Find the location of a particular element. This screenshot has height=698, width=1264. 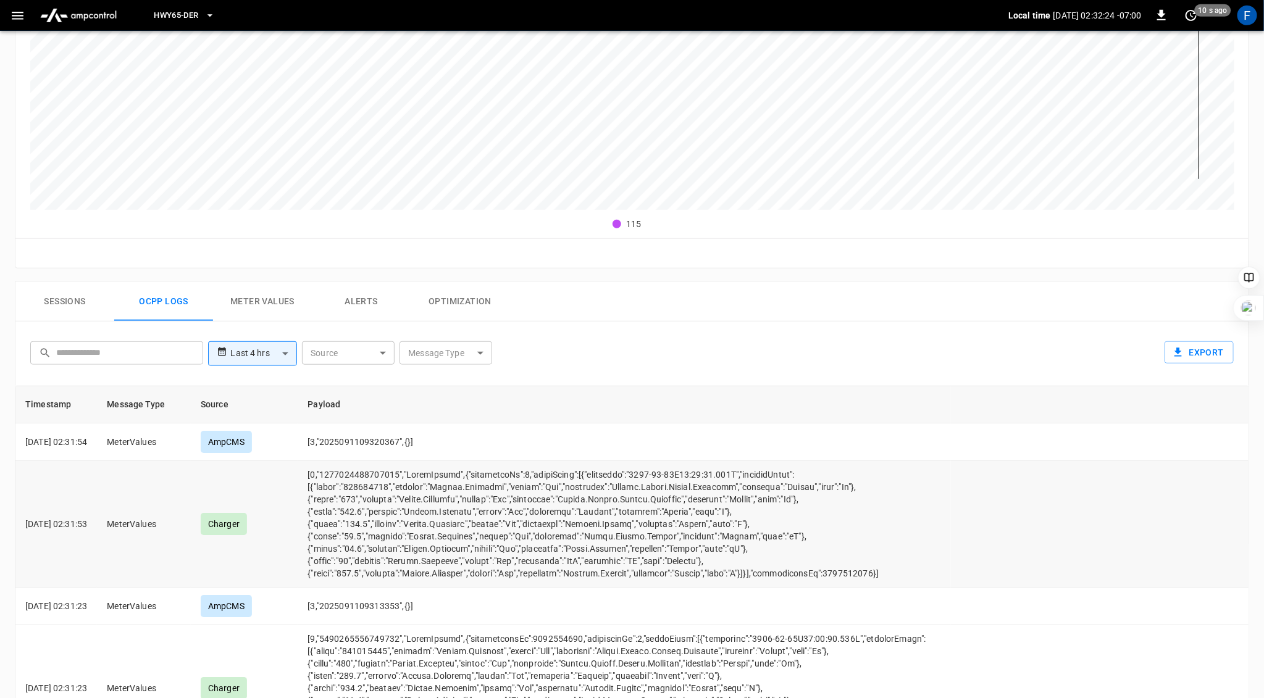

p: Local time is located at coordinates (1029, 15).